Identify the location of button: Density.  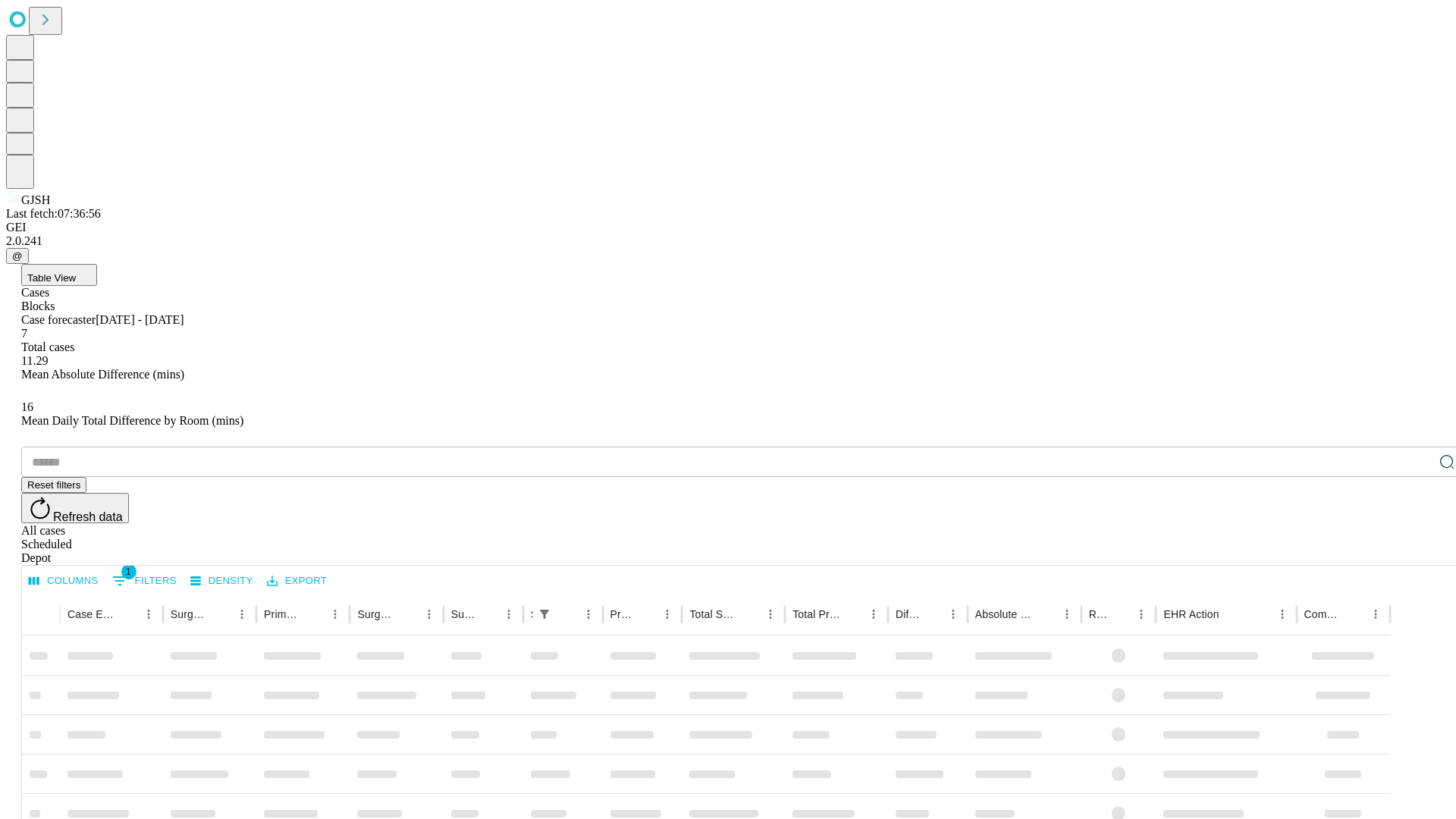
(222, 581).